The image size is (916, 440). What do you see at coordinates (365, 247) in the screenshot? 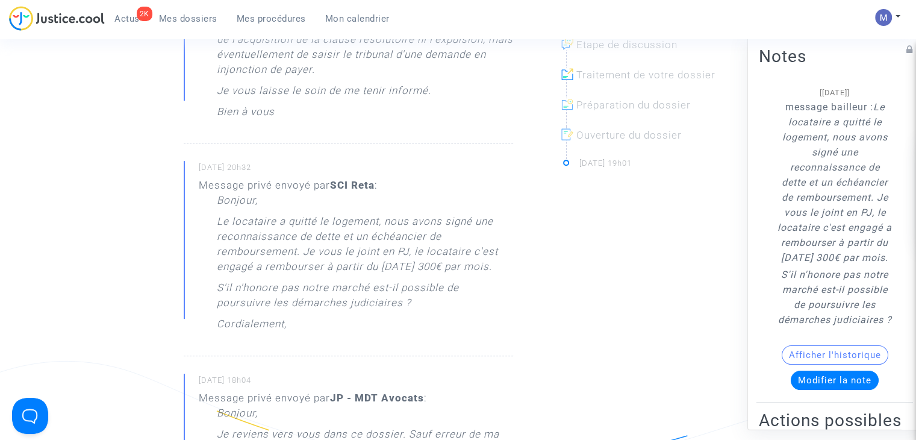
I see `p: Le locataire a quitté le logement, nous avons signé une reconnaissance de dette et un échéancier ...` at bounding box center [365, 247].